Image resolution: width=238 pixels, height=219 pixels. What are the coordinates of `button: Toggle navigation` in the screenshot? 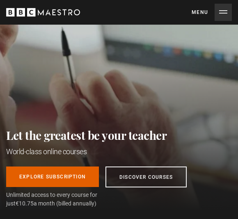 It's located at (212, 12).